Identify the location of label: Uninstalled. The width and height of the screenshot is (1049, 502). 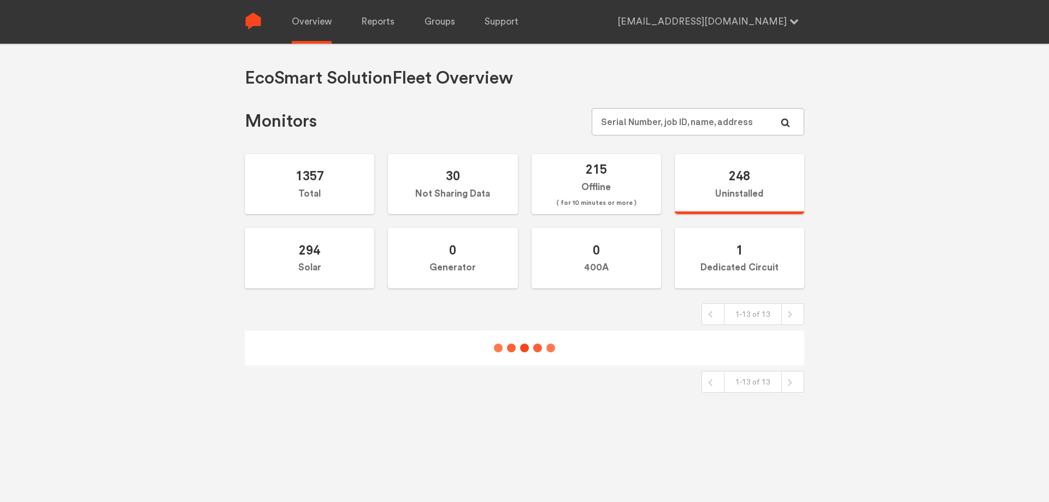
(739, 184).